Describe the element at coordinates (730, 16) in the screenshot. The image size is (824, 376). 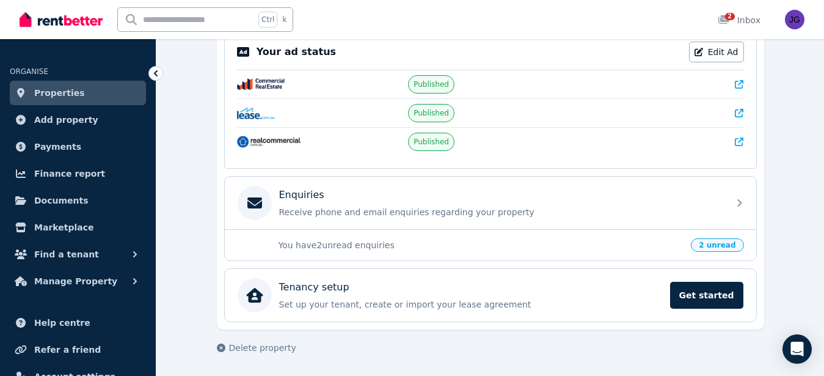
I see `span: 2` at that location.